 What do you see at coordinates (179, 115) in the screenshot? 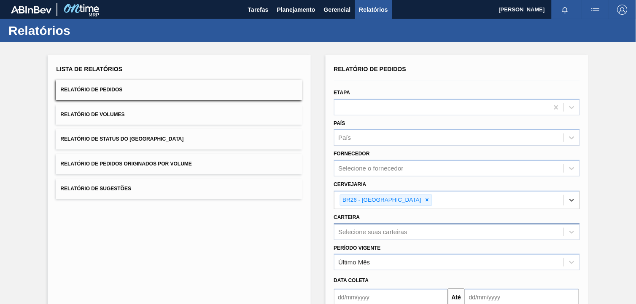
I see `button: Relatório de Volumes` at bounding box center [179, 115].